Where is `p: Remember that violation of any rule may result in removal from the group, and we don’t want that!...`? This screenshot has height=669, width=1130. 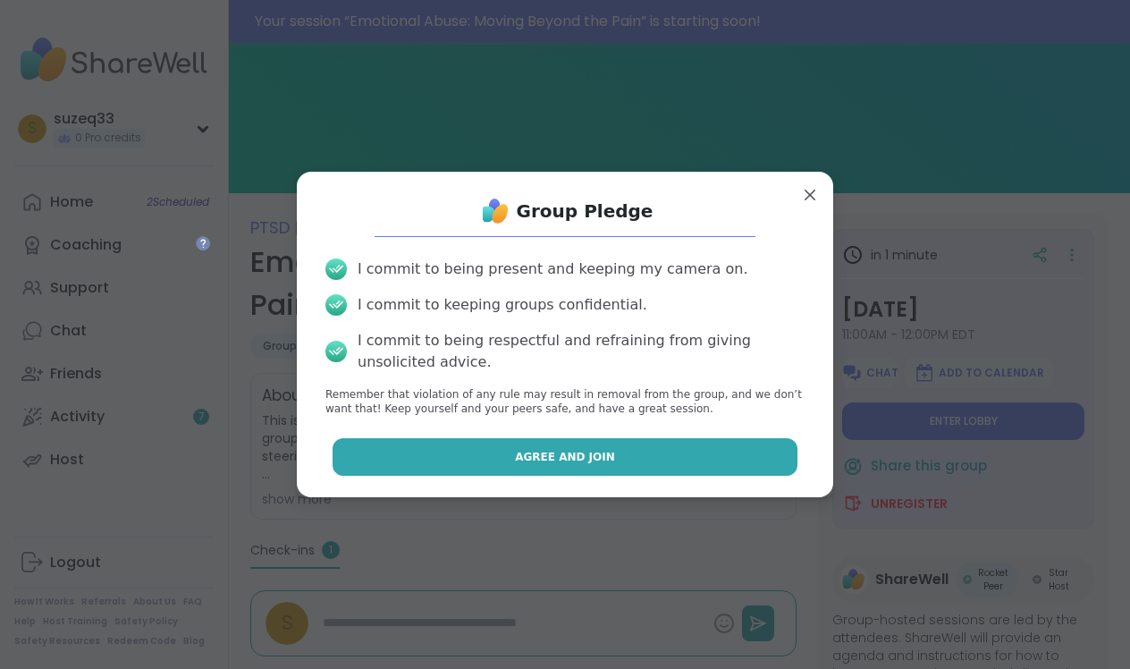 p: Remember that violation of any rule may result in removal from the group, and we don’t want that!... is located at coordinates (565, 402).